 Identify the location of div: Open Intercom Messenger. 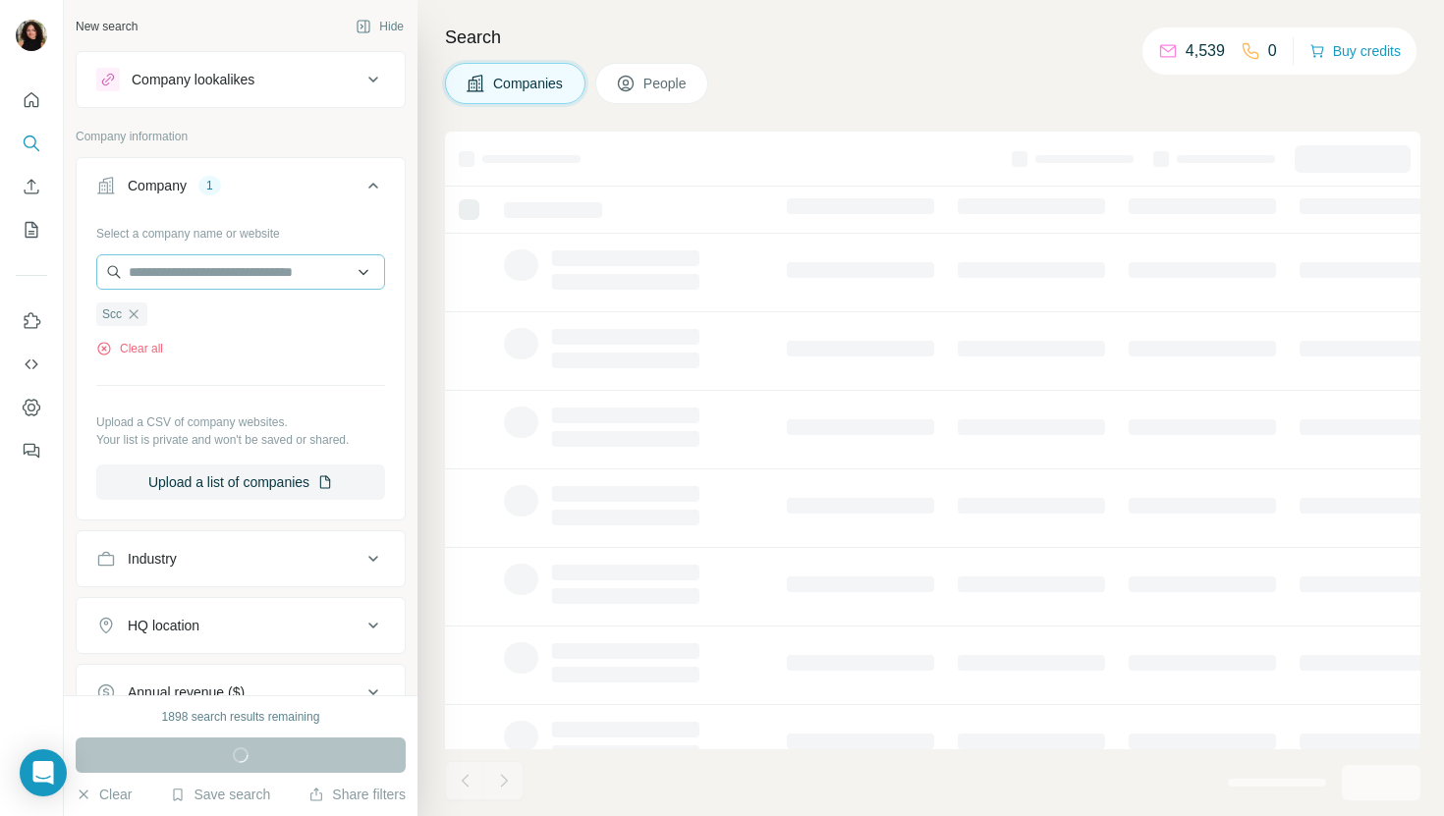
(43, 773).